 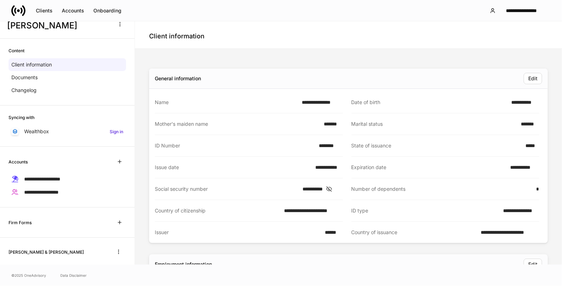 I want to click on div: Name, so click(x=226, y=102).